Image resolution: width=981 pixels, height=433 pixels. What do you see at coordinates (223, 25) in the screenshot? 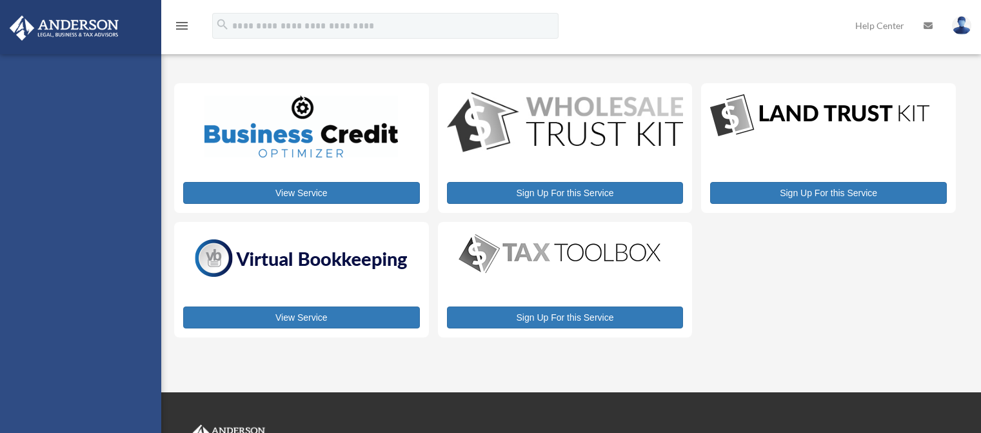
I see `i: search` at bounding box center [223, 25].